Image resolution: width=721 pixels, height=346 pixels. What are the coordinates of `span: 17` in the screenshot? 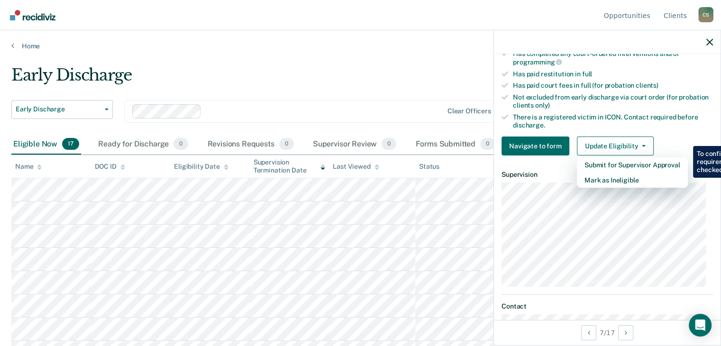 It's located at (71, 144).